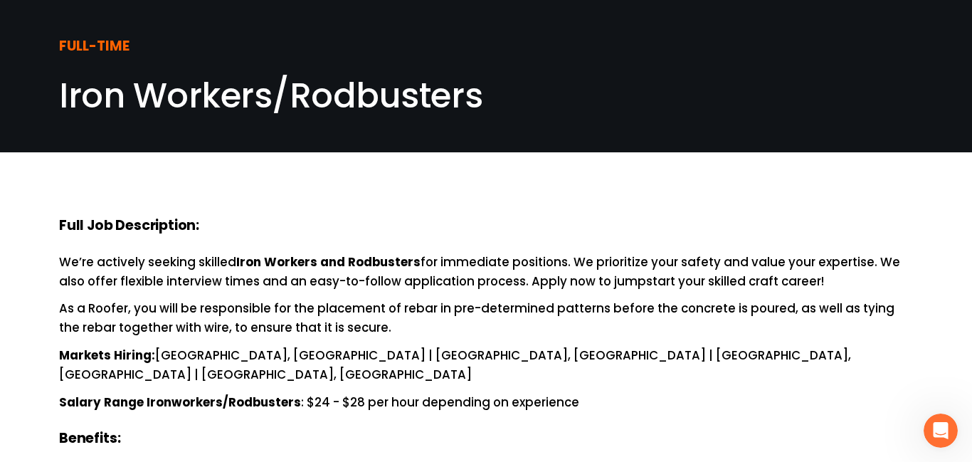 This screenshot has height=462, width=972. Describe the element at coordinates (107, 355) in the screenshot. I see `strong: Markets Hiring:` at that location.